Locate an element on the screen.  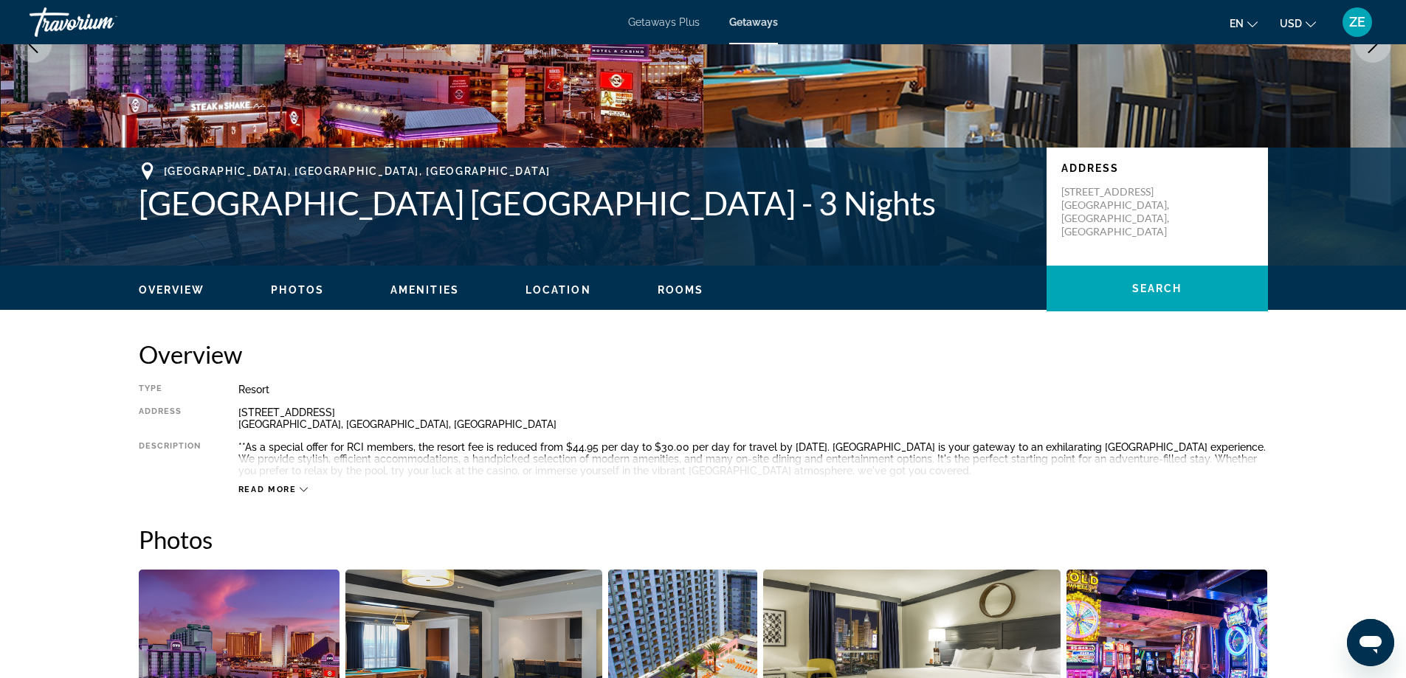
div: **As a special offer for RCI members, the resort fee is reduced from $44.95 per day to $30.00 per... is located at coordinates (753, 459).